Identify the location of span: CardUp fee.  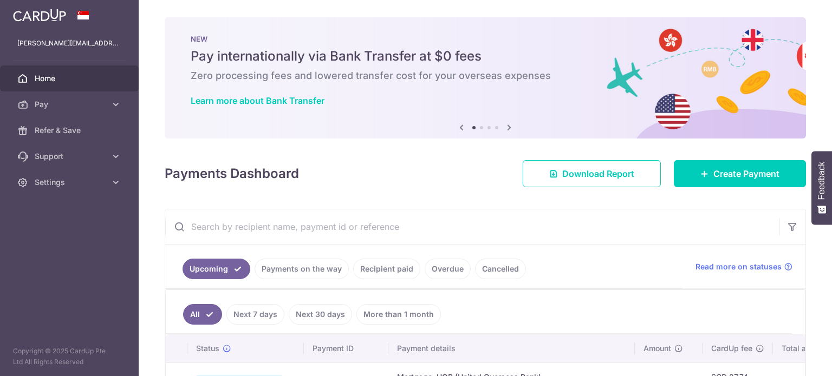
(732, 349).